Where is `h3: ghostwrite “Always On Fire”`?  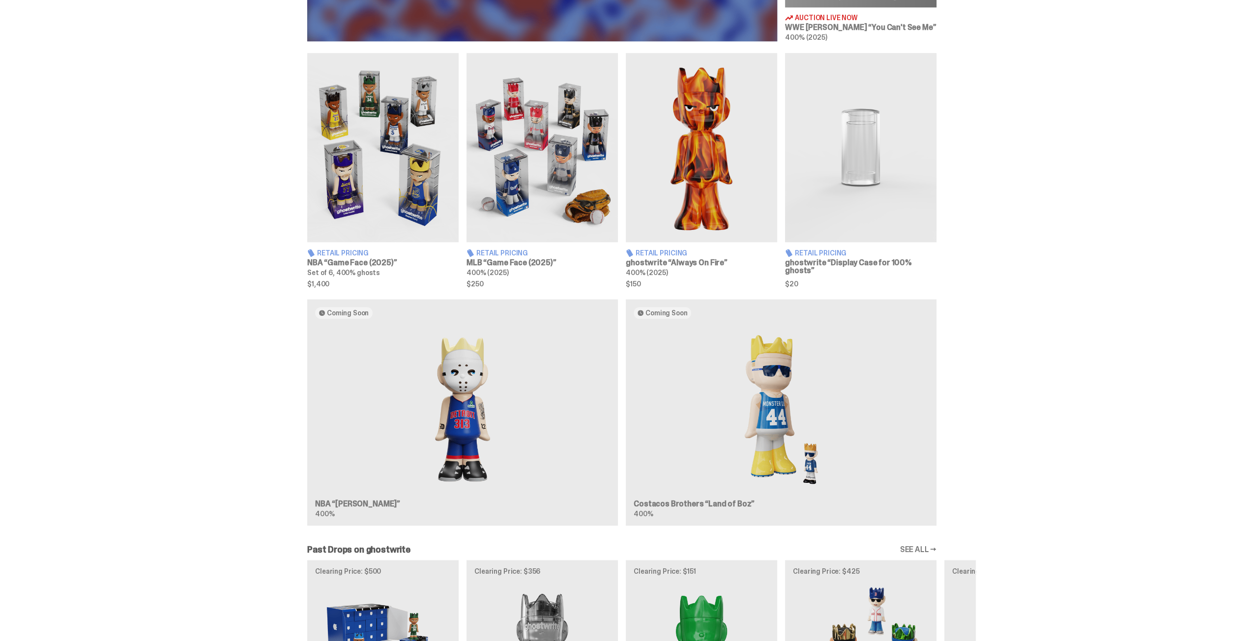 h3: ghostwrite “Always On Fire” is located at coordinates (701, 263).